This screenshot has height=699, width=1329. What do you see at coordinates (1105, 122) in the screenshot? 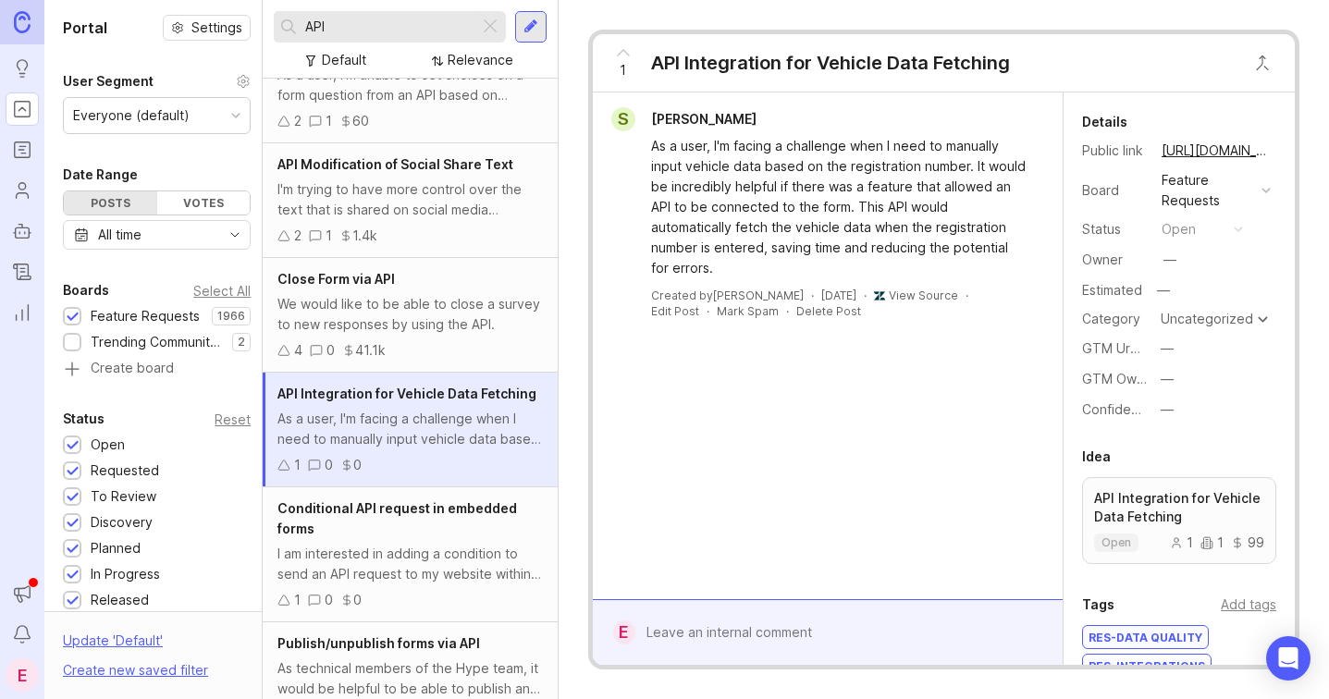
I see `div: Details` at bounding box center [1105, 122].